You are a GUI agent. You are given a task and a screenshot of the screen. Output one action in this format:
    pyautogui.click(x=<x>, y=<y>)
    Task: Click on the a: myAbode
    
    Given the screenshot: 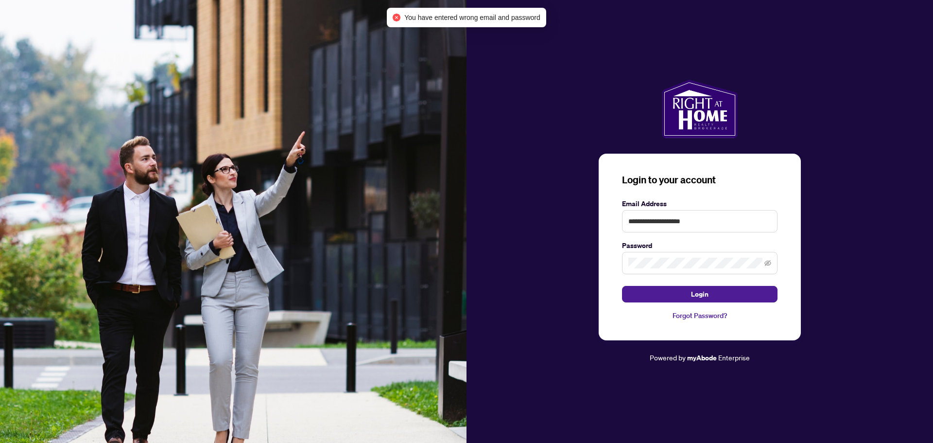 What is the action you would take?
    pyautogui.click(x=702, y=358)
    